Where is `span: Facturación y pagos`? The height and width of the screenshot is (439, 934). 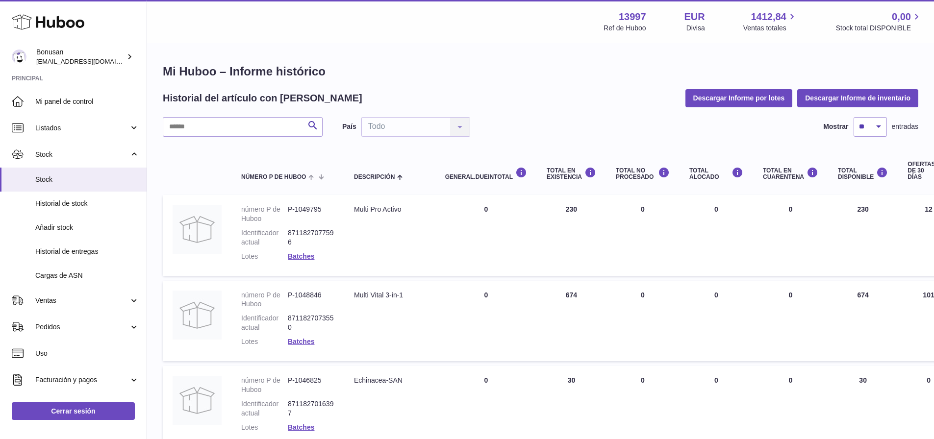 span: Facturación y pagos is located at coordinates (82, 380).